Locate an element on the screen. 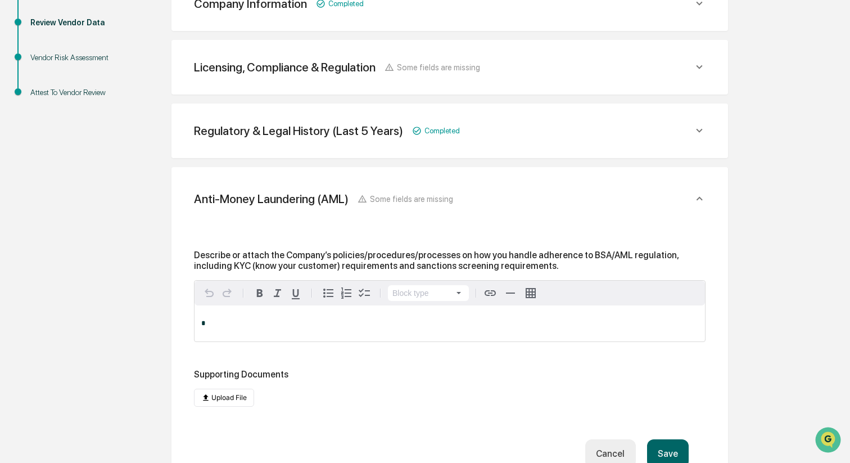  span: Preclearance is located at coordinates (47, 147).